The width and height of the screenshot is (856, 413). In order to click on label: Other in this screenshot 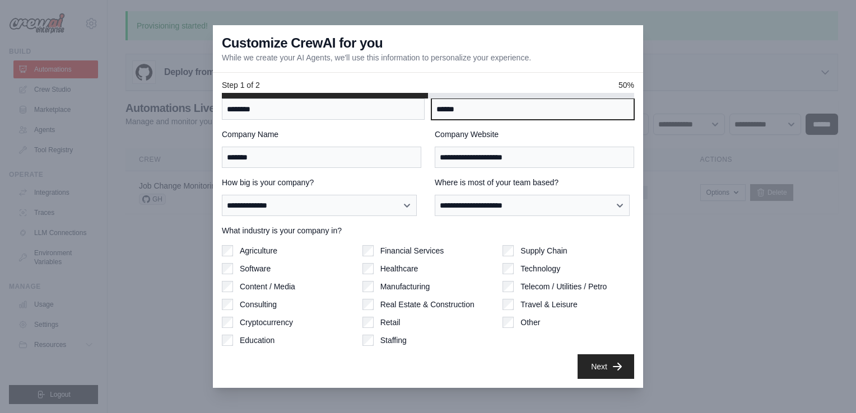, I will do `click(530, 323)`.